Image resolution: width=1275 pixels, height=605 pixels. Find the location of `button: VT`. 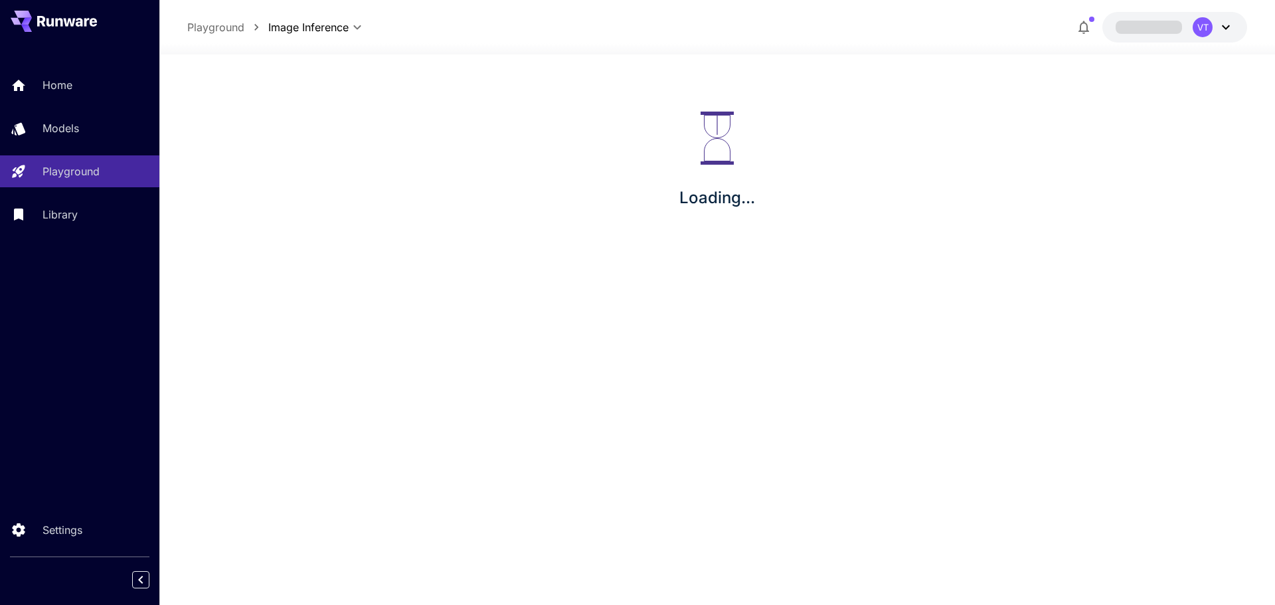

button: VT is located at coordinates (1175, 27).